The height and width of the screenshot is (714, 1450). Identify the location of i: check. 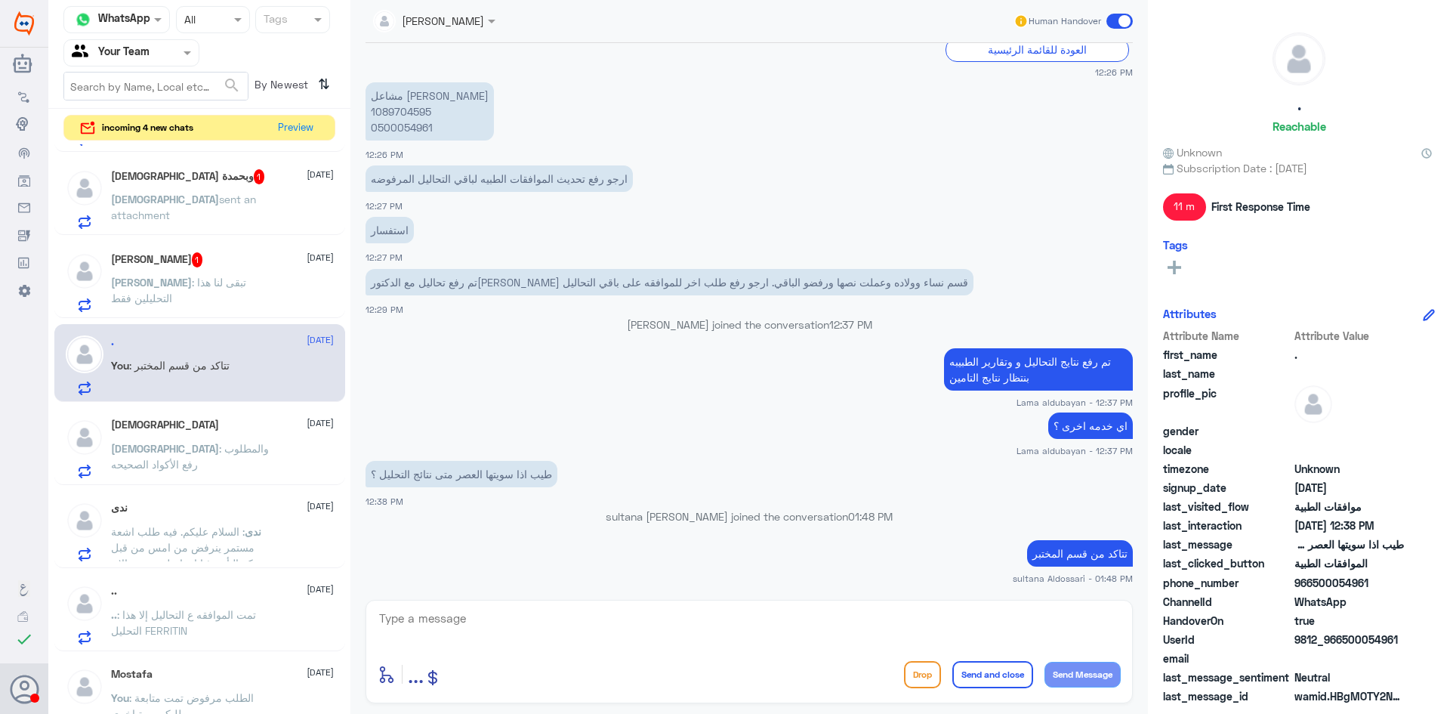
(24, 639).